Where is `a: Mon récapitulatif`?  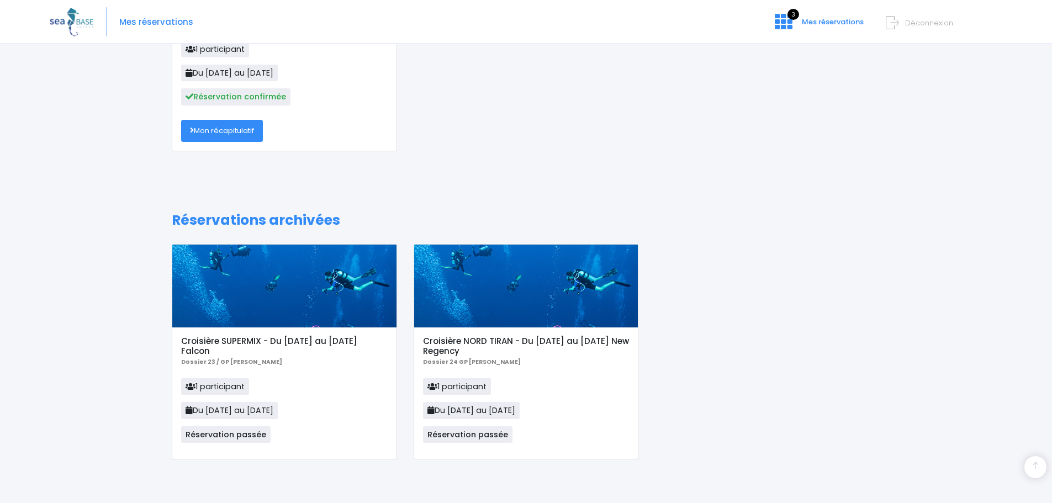
a: Mon récapitulatif is located at coordinates (222, 131).